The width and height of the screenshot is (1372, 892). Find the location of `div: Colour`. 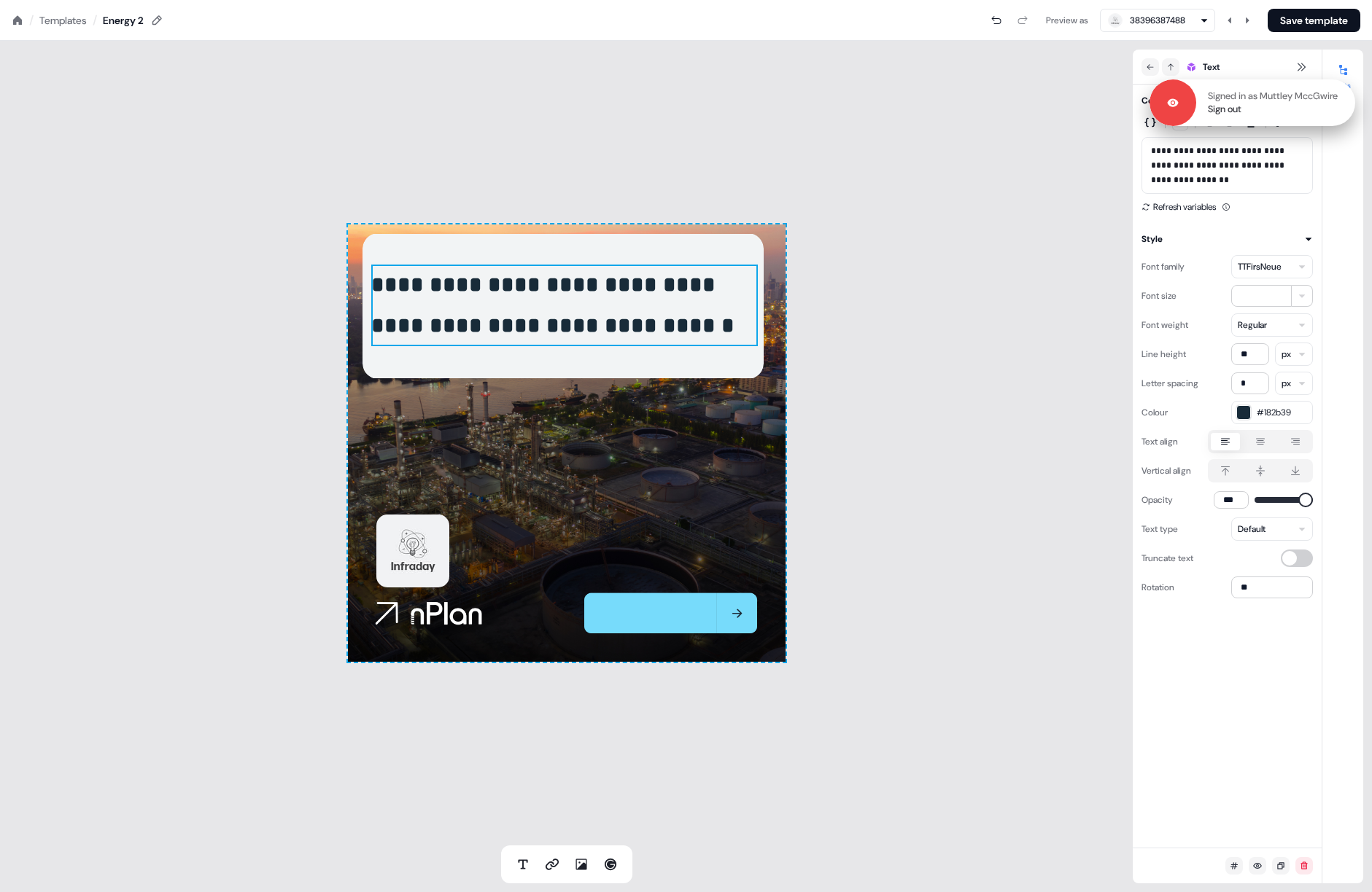

div: Colour is located at coordinates (1155, 412).